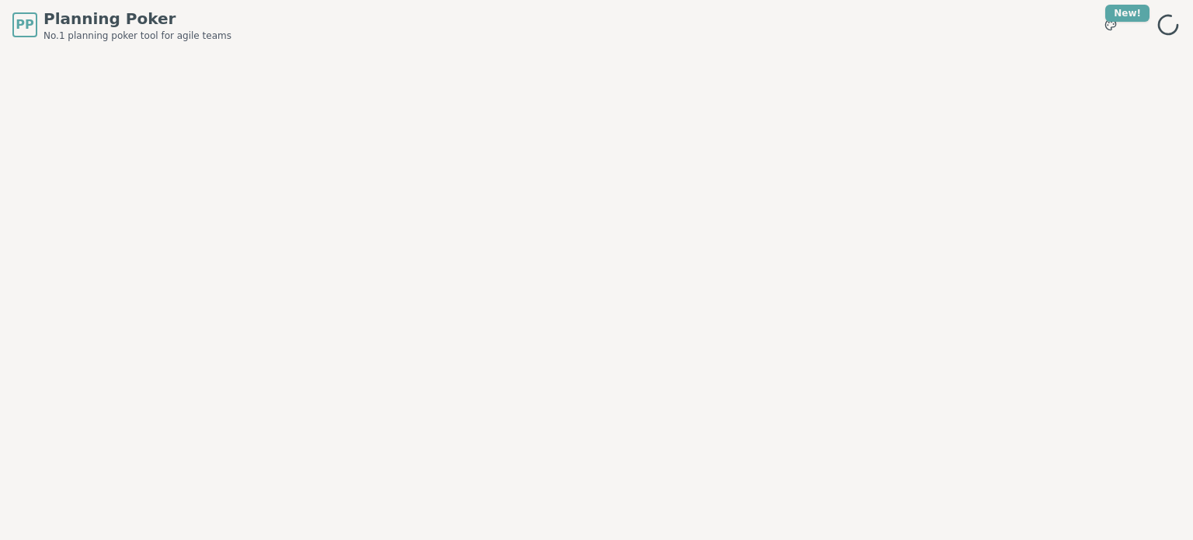  What do you see at coordinates (1111, 25) in the screenshot?
I see `button: New!` at bounding box center [1111, 25].